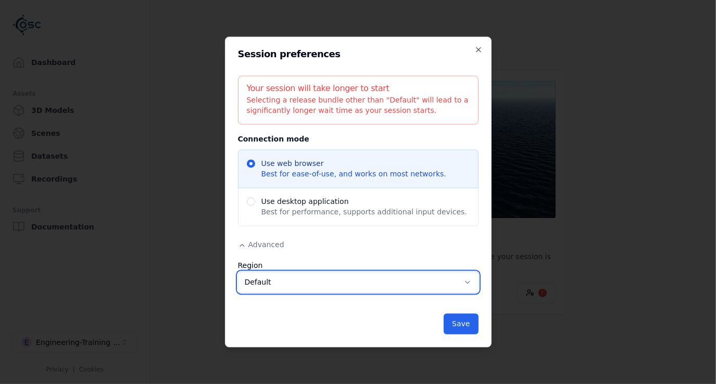  I want to click on legend: Connection mode, so click(273, 140).